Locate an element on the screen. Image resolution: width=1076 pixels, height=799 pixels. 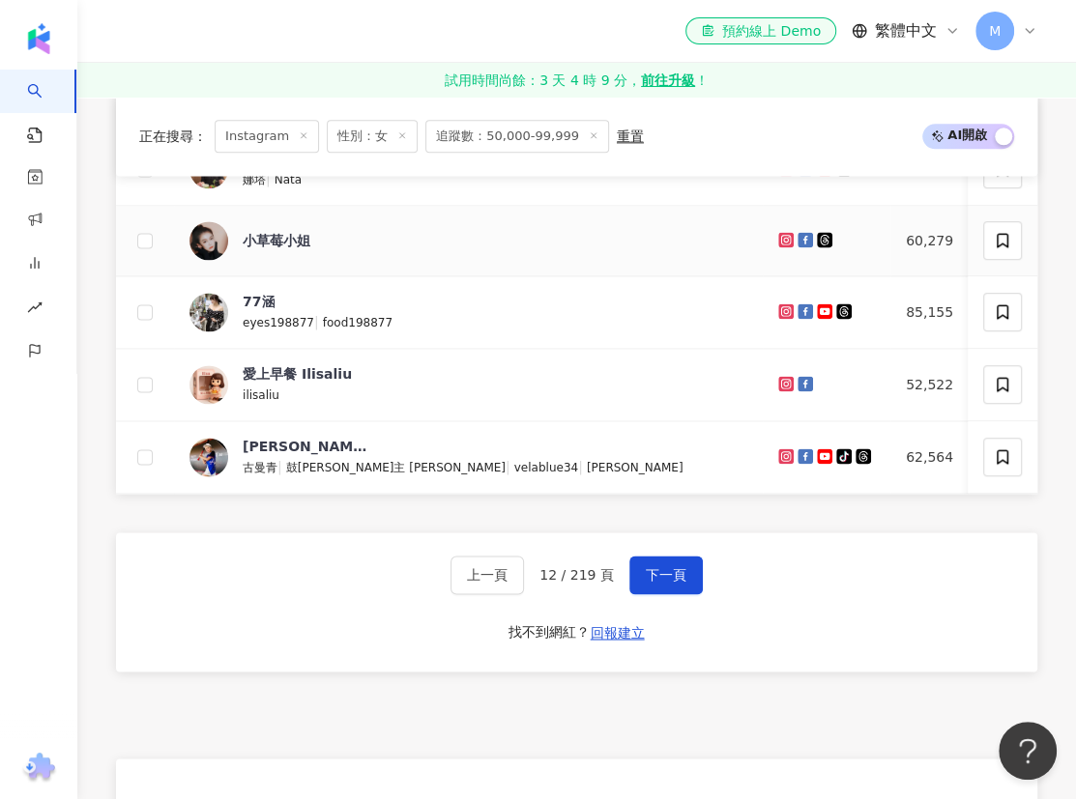
span: 追蹤數：50,000-99,999 is located at coordinates (517, 136).